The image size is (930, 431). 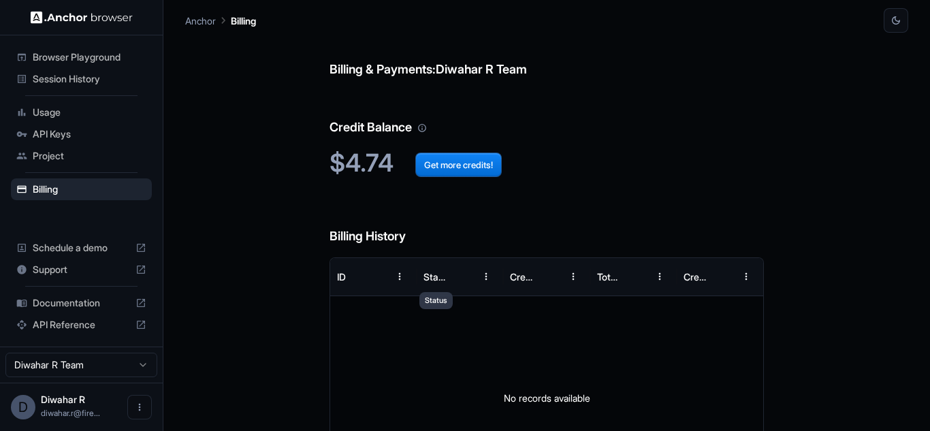 What do you see at coordinates (89, 57) in the screenshot?
I see `span: Browser Playground` at bounding box center [89, 57].